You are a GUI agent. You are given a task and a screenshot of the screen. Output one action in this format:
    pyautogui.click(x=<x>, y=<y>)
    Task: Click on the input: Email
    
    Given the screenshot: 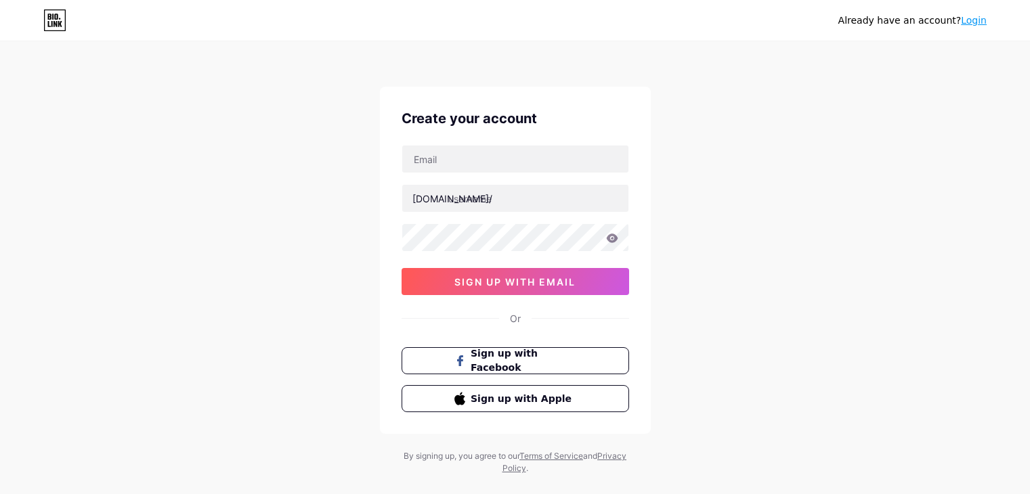 What is the action you would take?
    pyautogui.click(x=515, y=159)
    